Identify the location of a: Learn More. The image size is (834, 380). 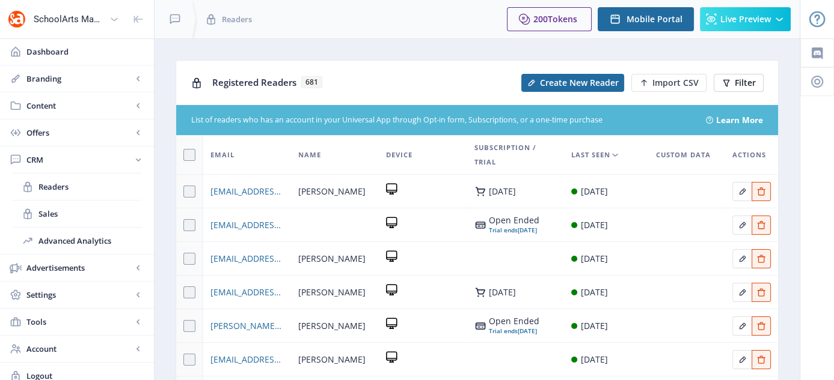
(739, 120).